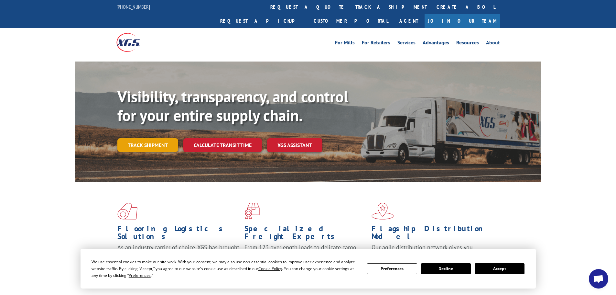  Describe the element at coordinates (226, 268) in the screenshot. I see `div: We use essential cookies to make our site work. With your consent, we may also use non-essential ...` at that location.